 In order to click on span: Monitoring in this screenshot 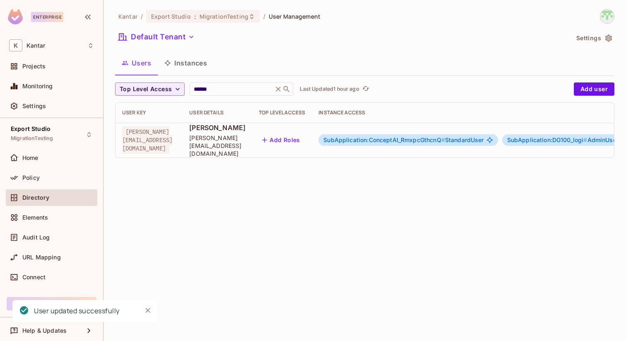, I will do `click(38, 86)`.